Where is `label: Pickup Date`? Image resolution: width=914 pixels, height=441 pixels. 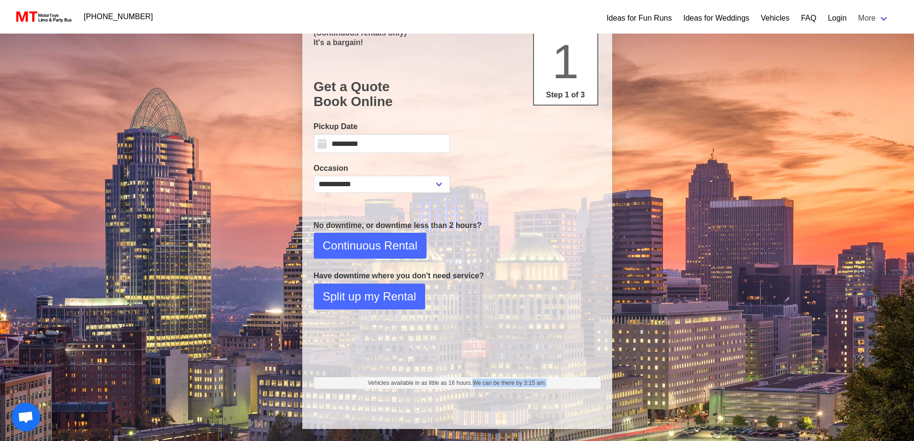 label: Pickup Date is located at coordinates (382, 127).